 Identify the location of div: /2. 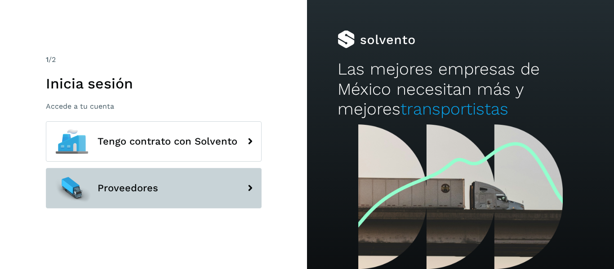
(154, 60).